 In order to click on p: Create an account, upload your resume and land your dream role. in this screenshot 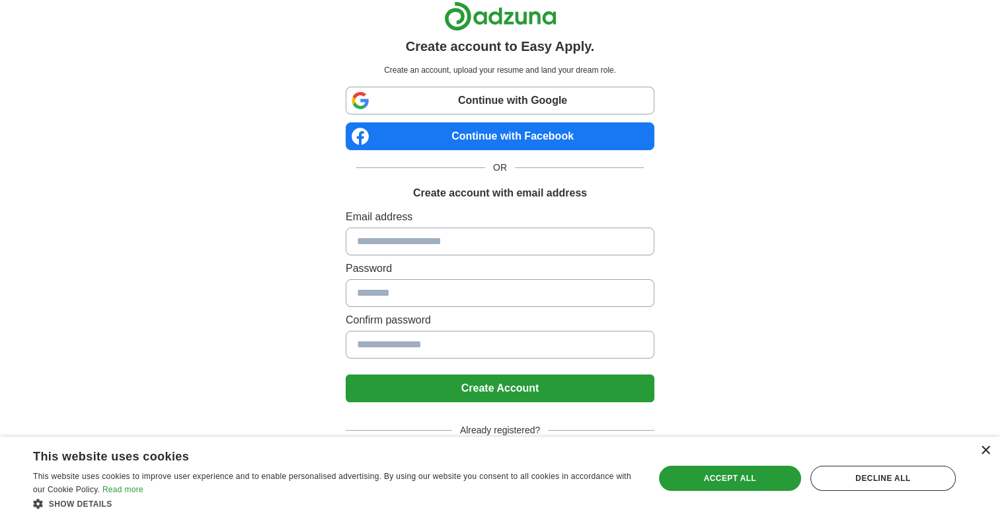, I will do `click(500, 70)`.